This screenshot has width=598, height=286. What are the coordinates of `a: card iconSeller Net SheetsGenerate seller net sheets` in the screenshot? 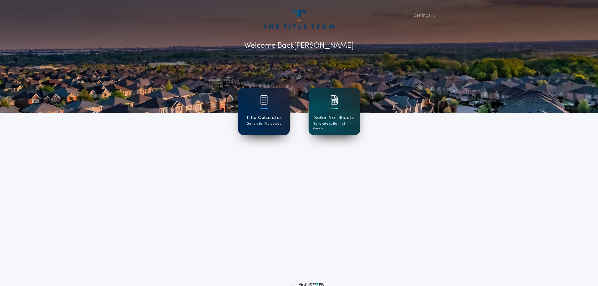 It's located at (334, 111).